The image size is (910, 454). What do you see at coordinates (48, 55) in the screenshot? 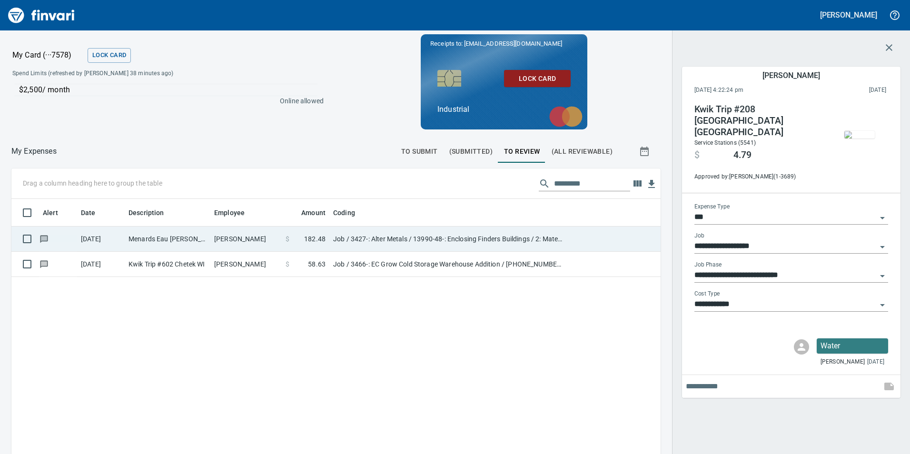
I see `p: My Card (···7578)` at bounding box center [48, 55].